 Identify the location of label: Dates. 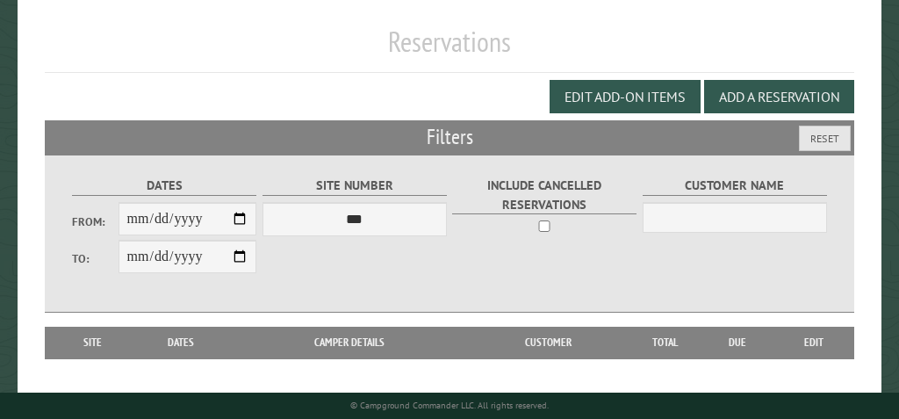
(164, 185).